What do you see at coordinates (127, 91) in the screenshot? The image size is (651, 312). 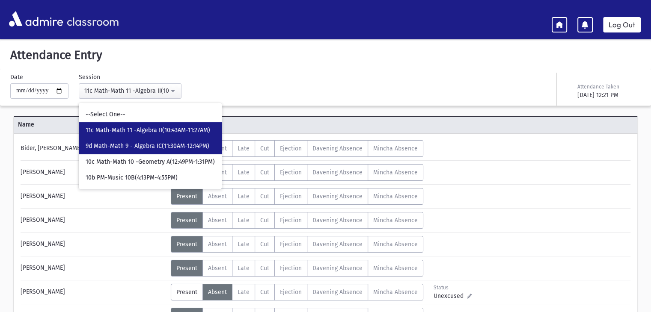 I see `div: 11c Math-Math 11 -Algebra II(10:43AM-11:27AM)` at bounding box center [127, 91].